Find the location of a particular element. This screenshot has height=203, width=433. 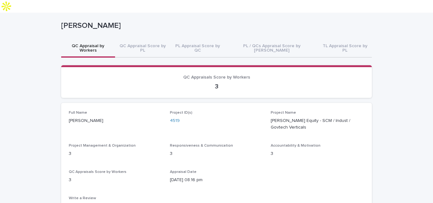

button: PL Appraisal Score by QC is located at coordinates (198, 49).